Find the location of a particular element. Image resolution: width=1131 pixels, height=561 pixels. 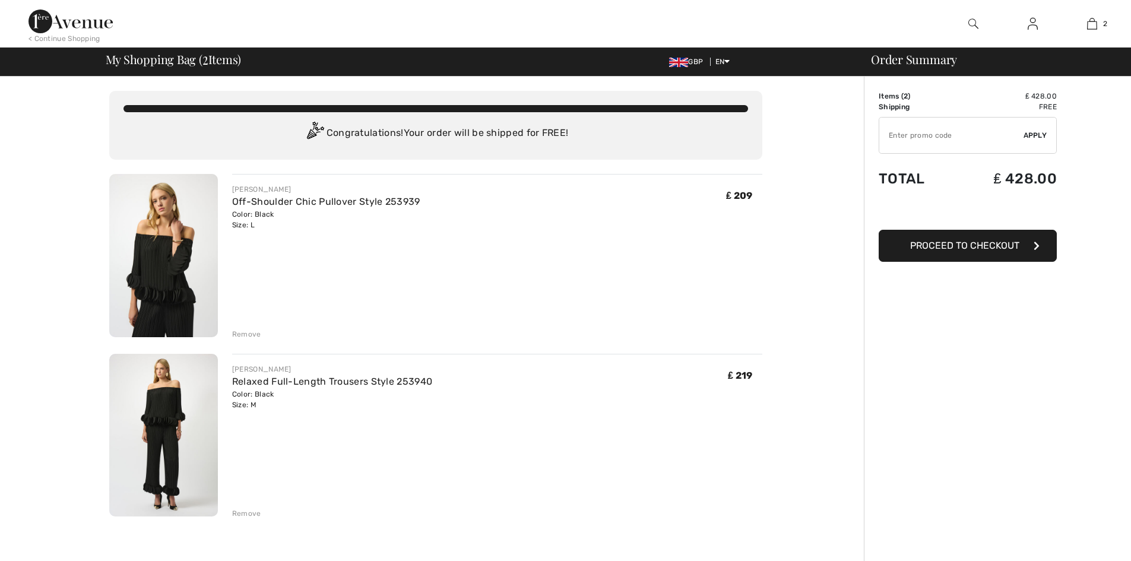

input: Promo code is located at coordinates (951, 135).